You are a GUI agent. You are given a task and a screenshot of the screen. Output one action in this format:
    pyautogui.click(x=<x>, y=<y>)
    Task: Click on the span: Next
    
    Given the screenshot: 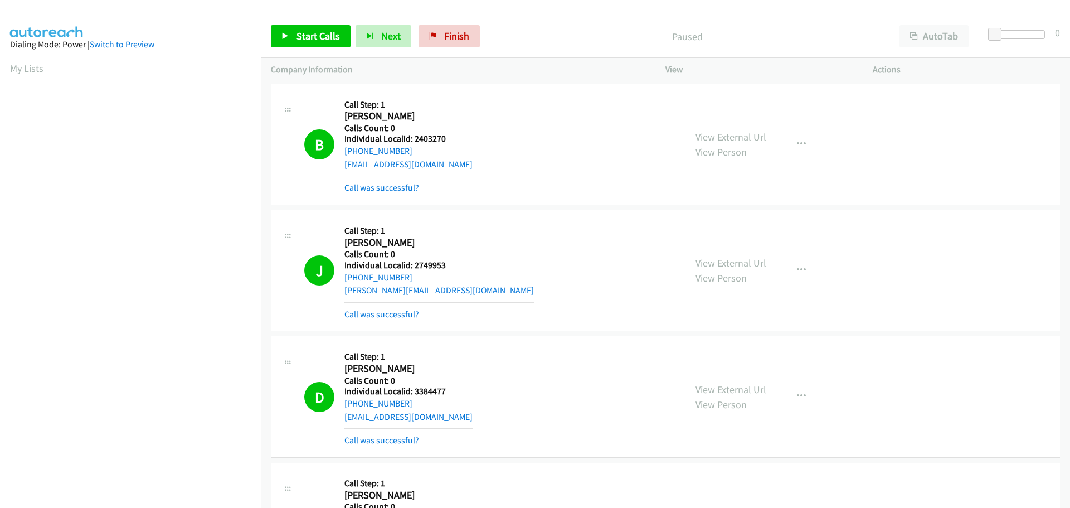 What is the action you would take?
    pyautogui.click(x=391, y=36)
    